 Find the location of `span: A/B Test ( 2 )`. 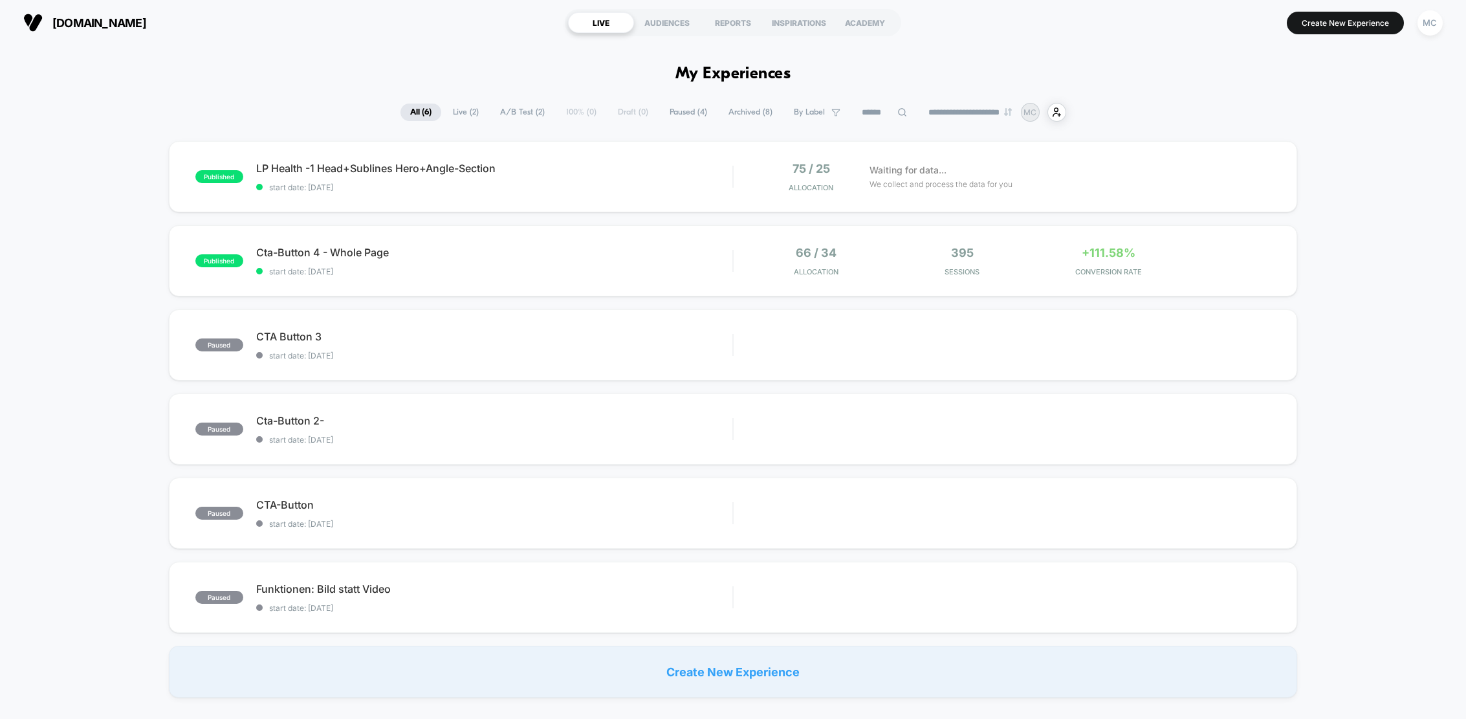

span: A/B Test ( 2 ) is located at coordinates (522, 112).